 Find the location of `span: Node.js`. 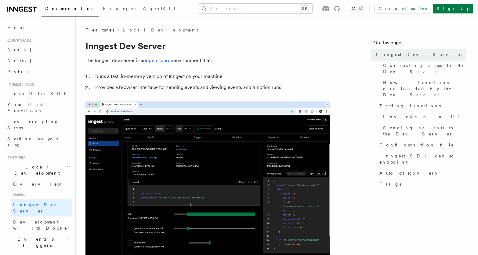

span: Node.js is located at coordinates (22, 60).